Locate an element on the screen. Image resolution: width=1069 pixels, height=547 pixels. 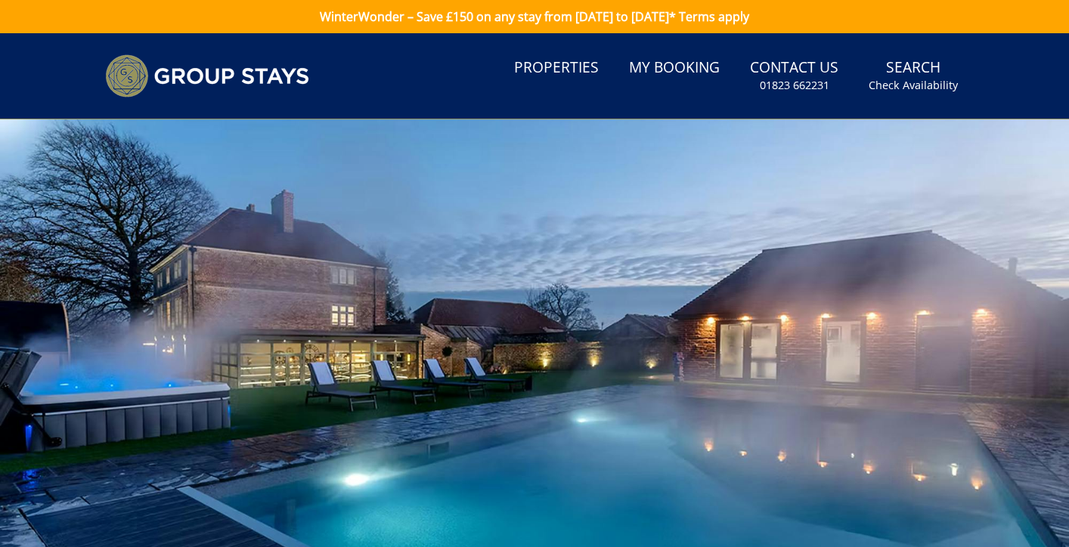
small: 01823 662231 is located at coordinates (795, 85).